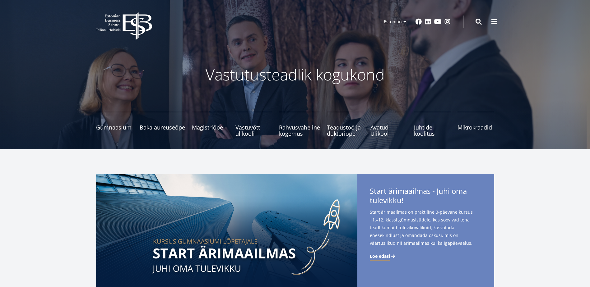 This screenshot has width=590, height=287. I want to click on a: Avatud Ülikool, so click(388, 124).